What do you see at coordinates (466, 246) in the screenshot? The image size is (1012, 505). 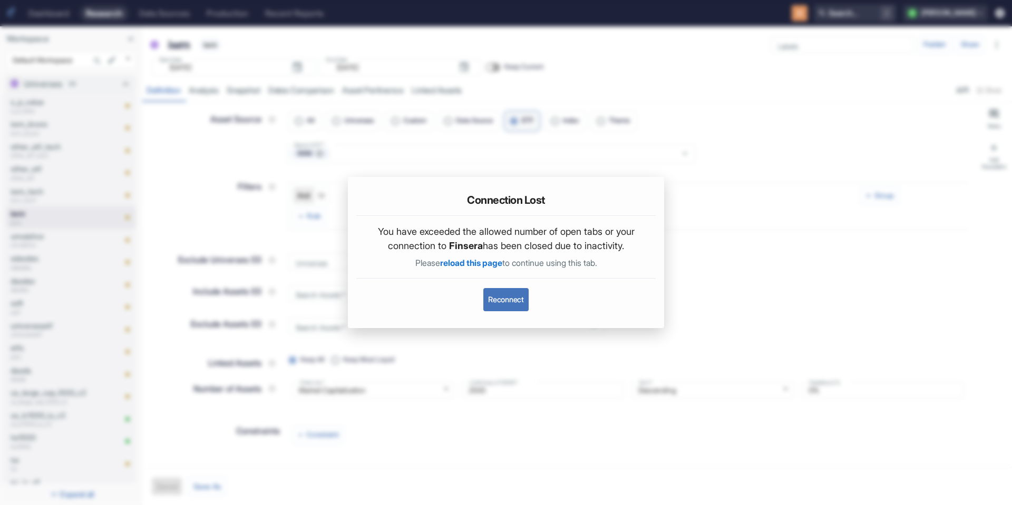 I see `span: Finsera` at bounding box center [466, 246].